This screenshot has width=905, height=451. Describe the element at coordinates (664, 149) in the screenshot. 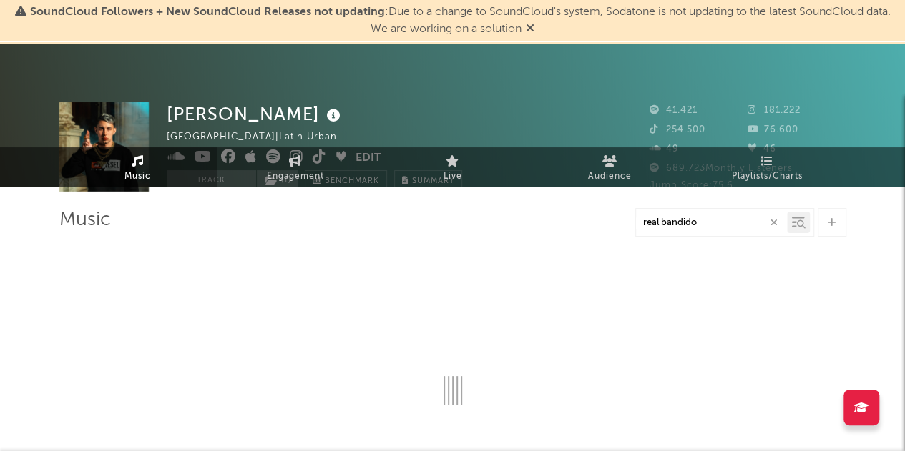

I see `span: 49` at that location.